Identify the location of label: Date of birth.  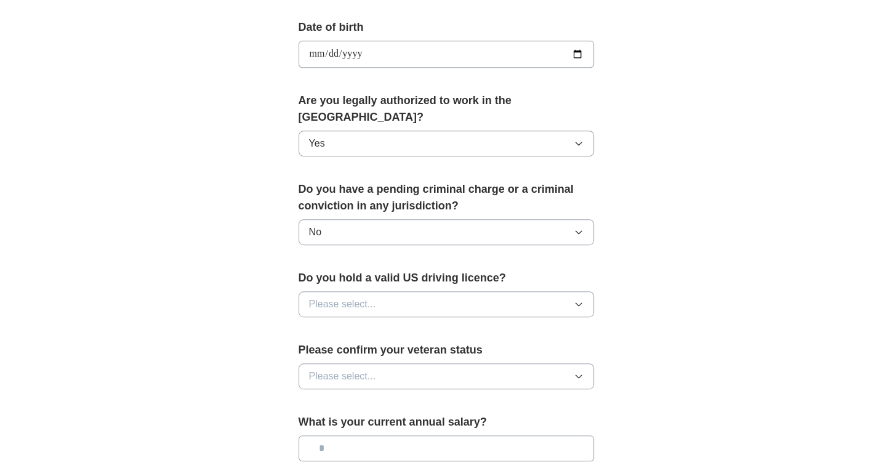
(446, 27).